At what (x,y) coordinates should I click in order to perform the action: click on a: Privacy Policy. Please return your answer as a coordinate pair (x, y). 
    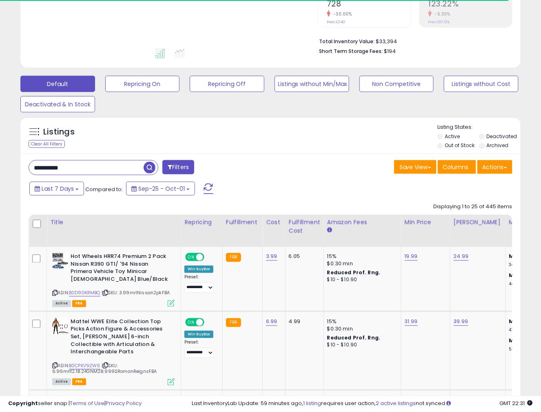
    Looking at the image, I should click on (124, 404).